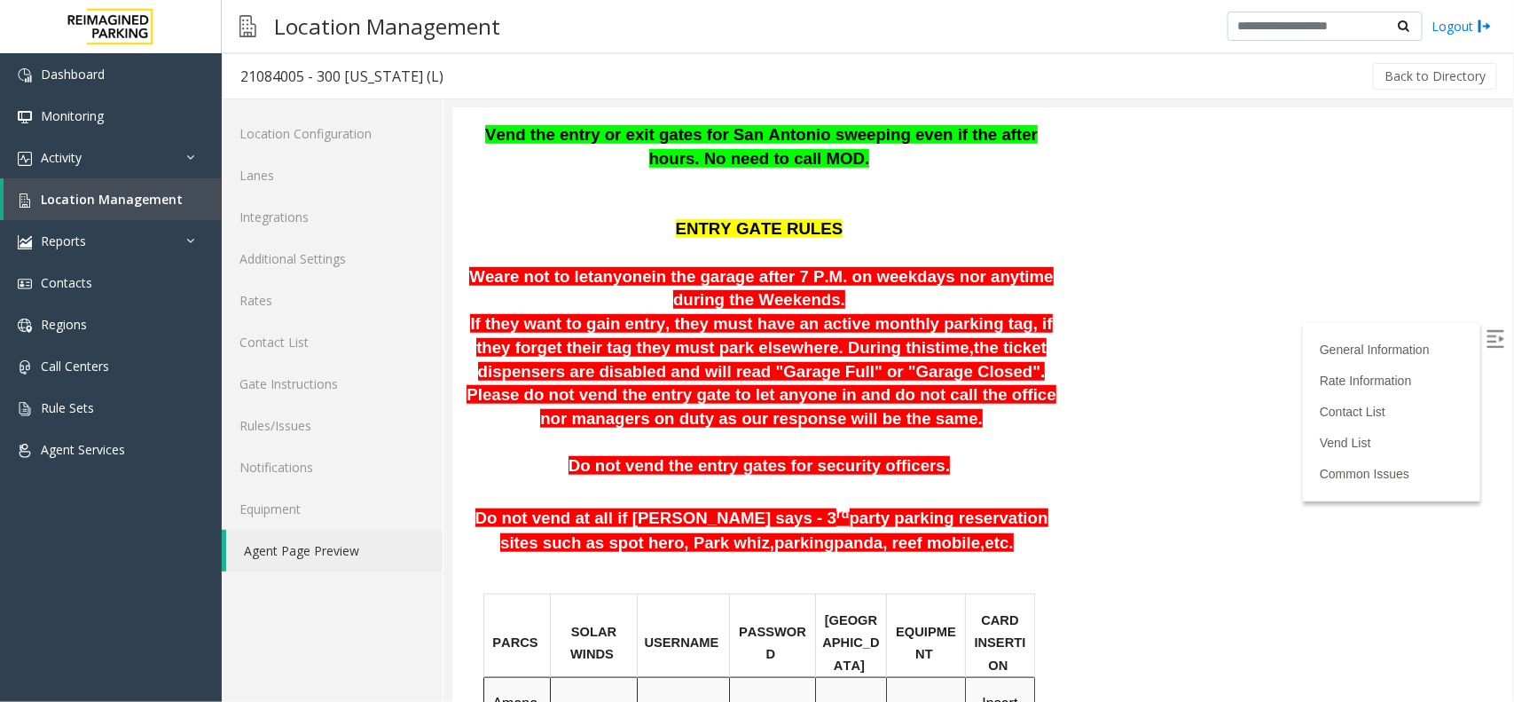 The image size is (1514, 702). What do you see at coordinates (376, 435) in the screenshot?
I see `span: parkingpanda` at bounding box center [376, 435].